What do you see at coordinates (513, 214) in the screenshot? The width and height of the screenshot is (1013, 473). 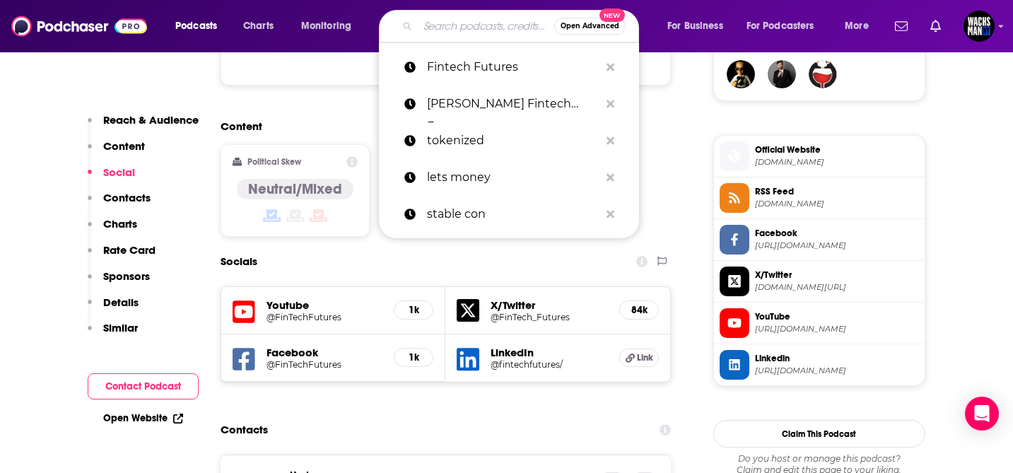 I see `p: stable con` at bounding box center [513, 214].